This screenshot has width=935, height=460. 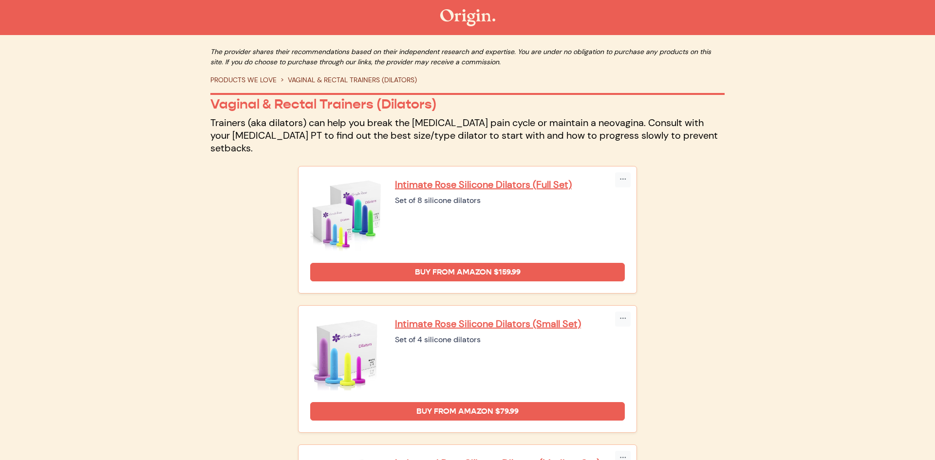 What do you see at coordinates (510, 185) in the screenshot?
I see `p: Intimate Rose Silicone Dilators (Full Set)` at bounding box center [510, 185].